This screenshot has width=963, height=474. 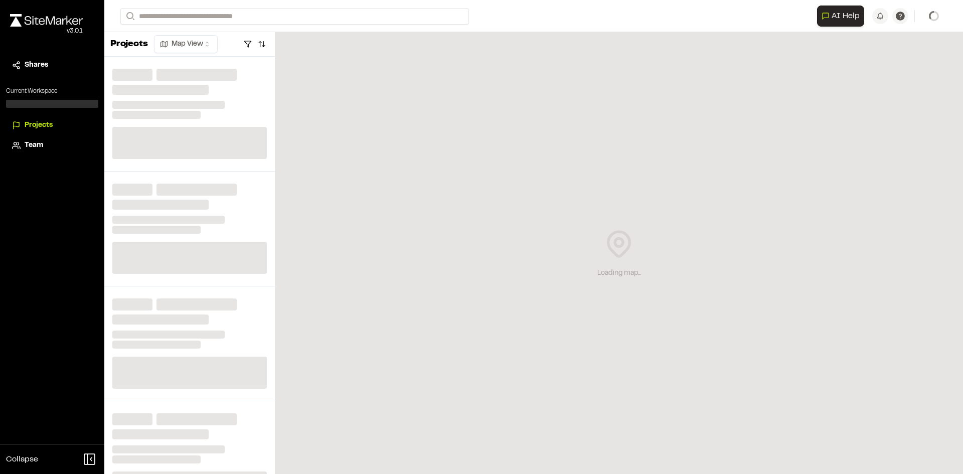 I want to click on span: AI Help, so click(x=845, y=16).